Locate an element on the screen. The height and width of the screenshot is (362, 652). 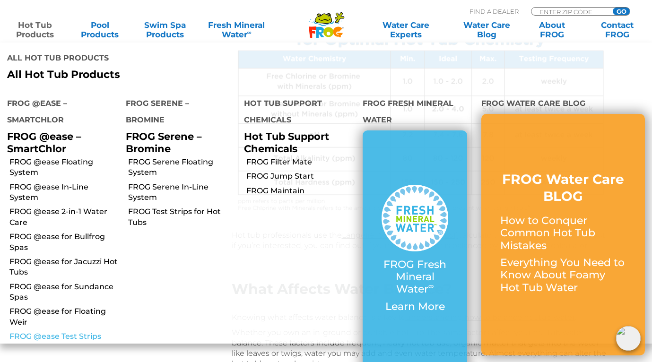
a: FROG Jump Start is located at coordinates (301, 176).